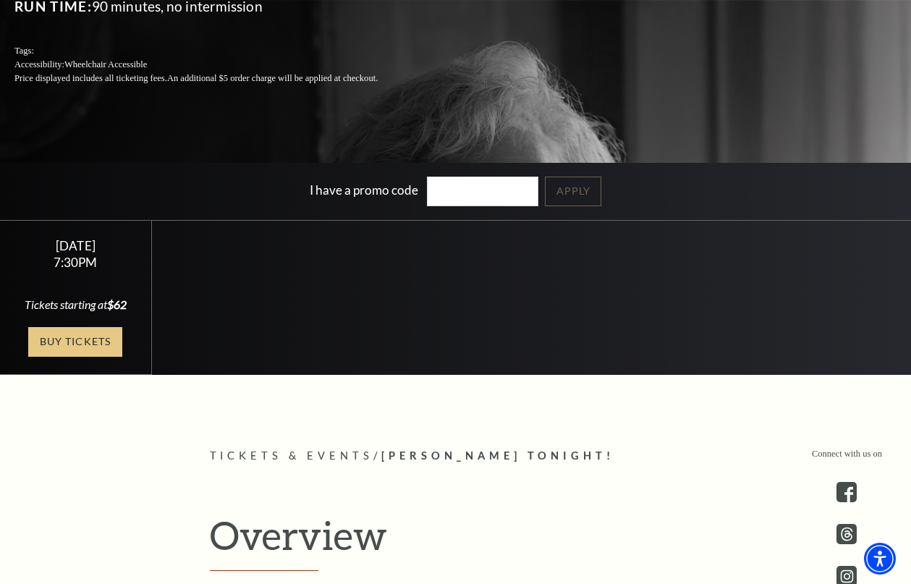  What do you see at coordinates (364, 190) in the screenshot?
I see `label: I have a promo code` at bounding box center [364, 190].